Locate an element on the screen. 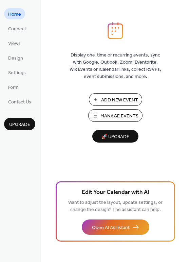 The width and height of the screenshot is (190, 262). button: Open AI Assistant is located at coordinates (116, 227).